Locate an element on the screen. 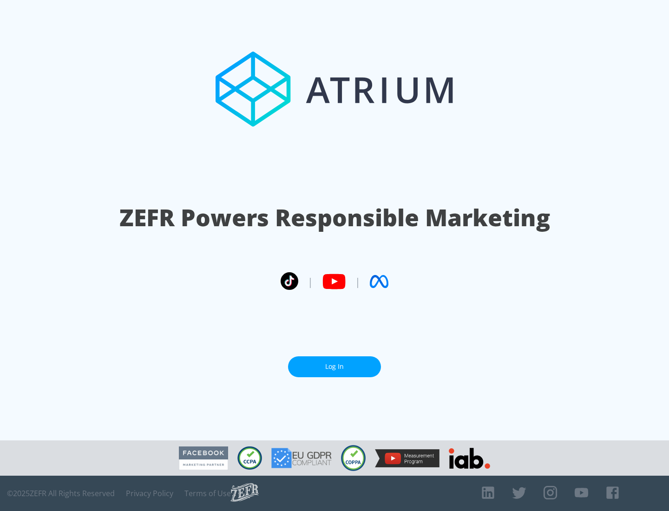 This screenshot has height=511, width=669. h1: ZEFR Powers Responsible Marketing is located at coordinates (335, 218).